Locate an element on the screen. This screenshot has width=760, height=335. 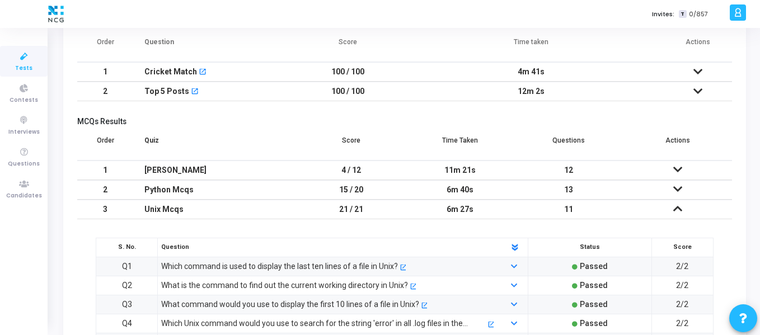
span: Tests is located at coordinates (23, 68).